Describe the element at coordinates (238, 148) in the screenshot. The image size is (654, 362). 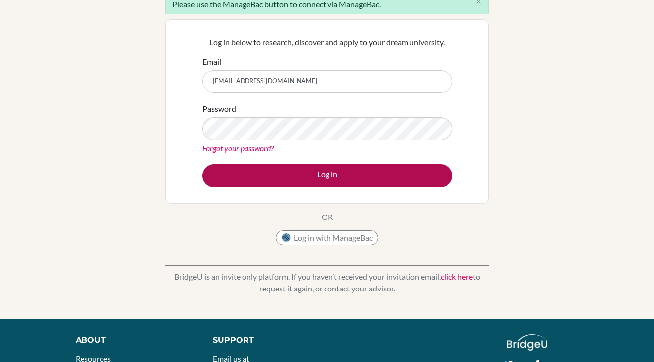
I see `a: Forgot your password?` at that location.